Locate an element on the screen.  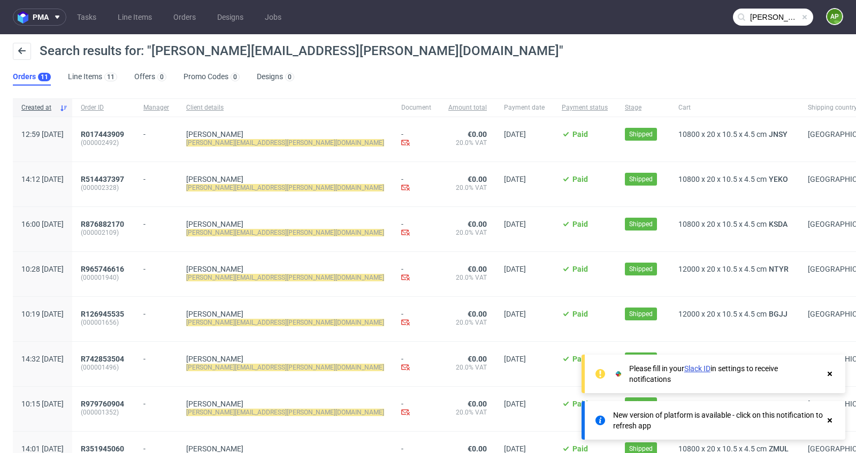
span: Payment status is located at coordinates (585, 107).